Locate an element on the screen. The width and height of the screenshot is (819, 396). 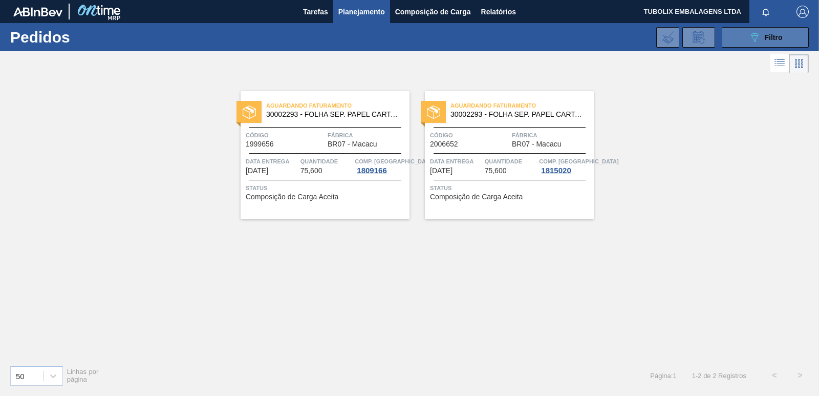
span: 2006652 is located at coordinates (444, 144).